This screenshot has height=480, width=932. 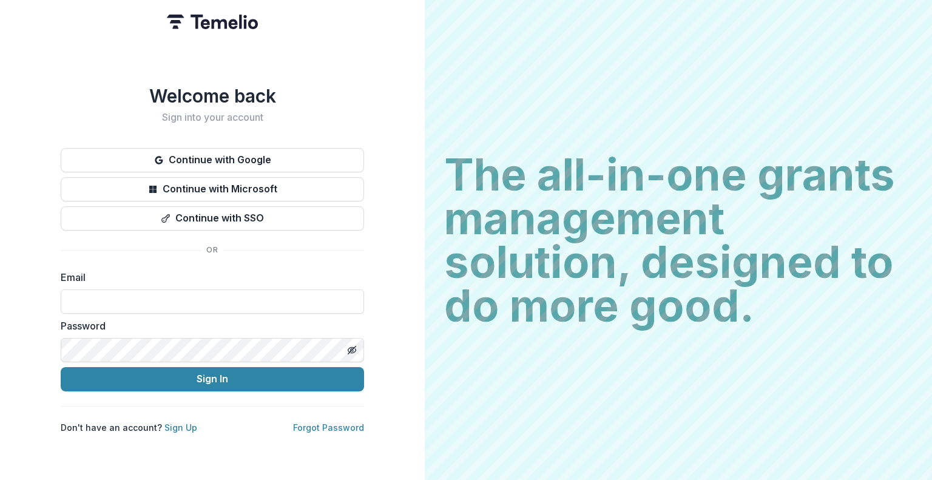 I want to click on h2: Sign into your account, so click(x=212, y=117).